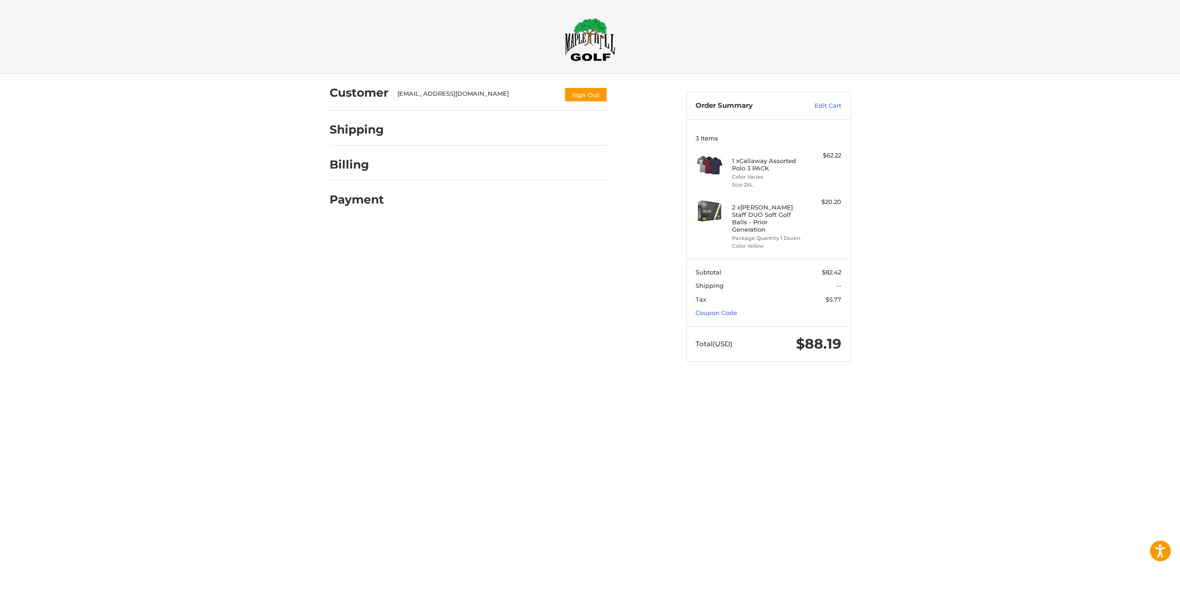 The height and width of the screenshot is (589, 1180). Describe the element at coordinates (357, 200) in the screenshot. I see `h2: Payment` at that location.